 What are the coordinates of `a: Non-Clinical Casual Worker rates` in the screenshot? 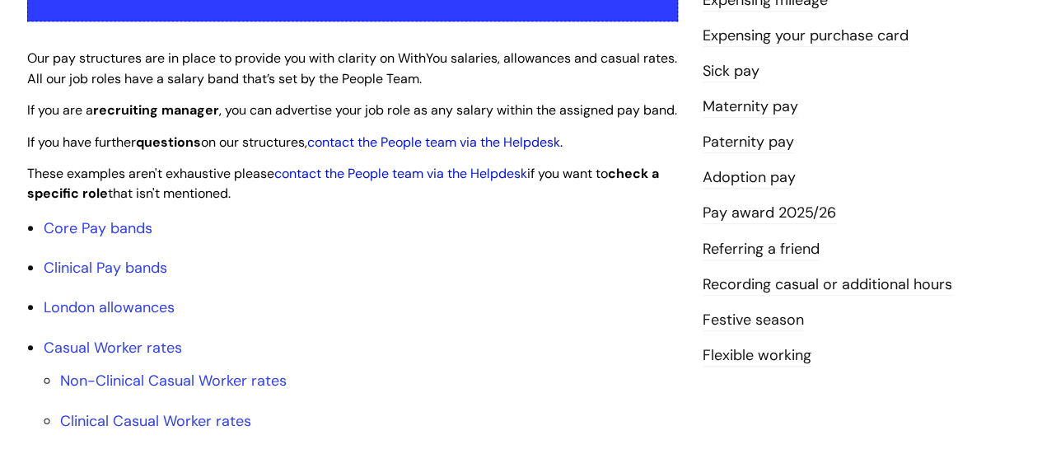 It's located at (173, 381).